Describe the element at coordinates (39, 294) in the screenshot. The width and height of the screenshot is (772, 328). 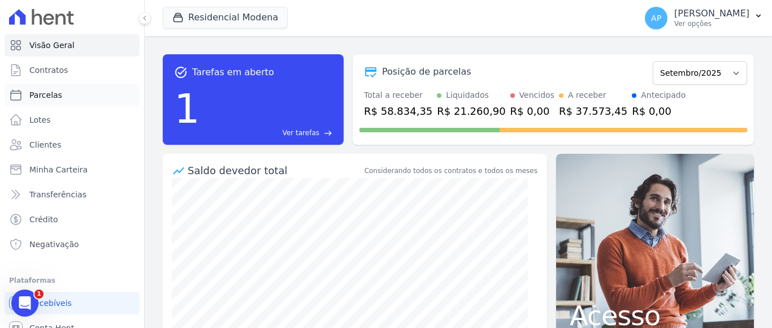
I see `span: 1` at that location.